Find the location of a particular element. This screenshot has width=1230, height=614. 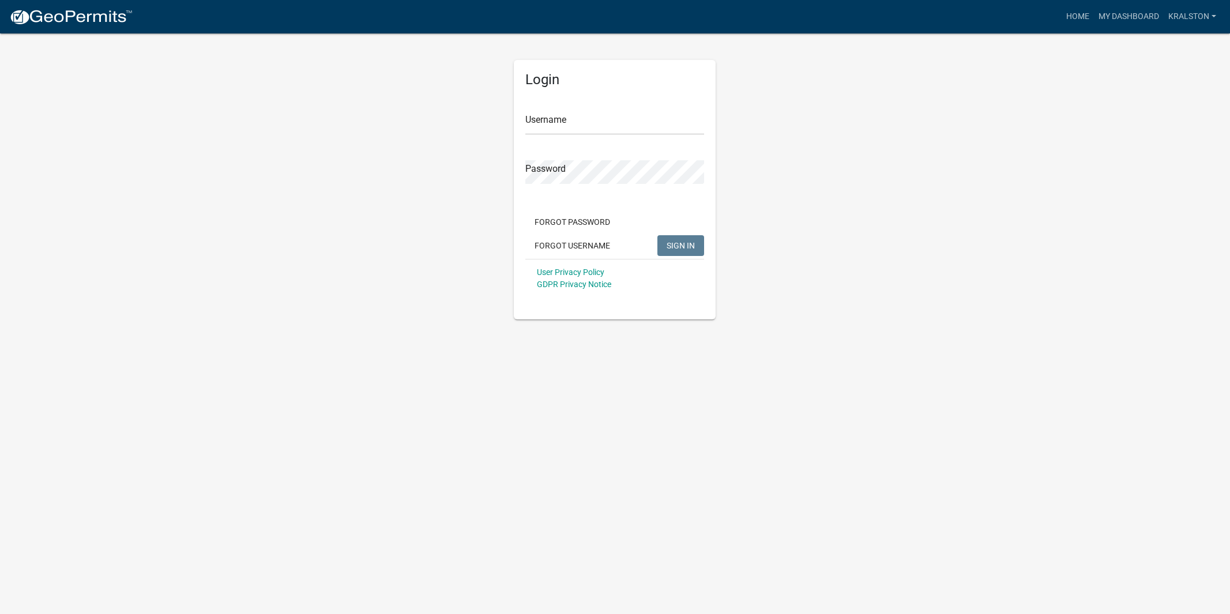

button: SIGN IN is located at coordinates (681, 246).